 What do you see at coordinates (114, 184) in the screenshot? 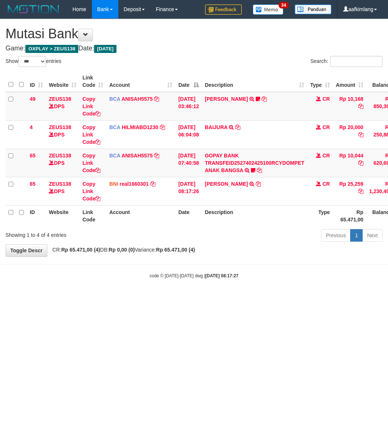
I see `span: BNI` at bounding box center [114, 184].